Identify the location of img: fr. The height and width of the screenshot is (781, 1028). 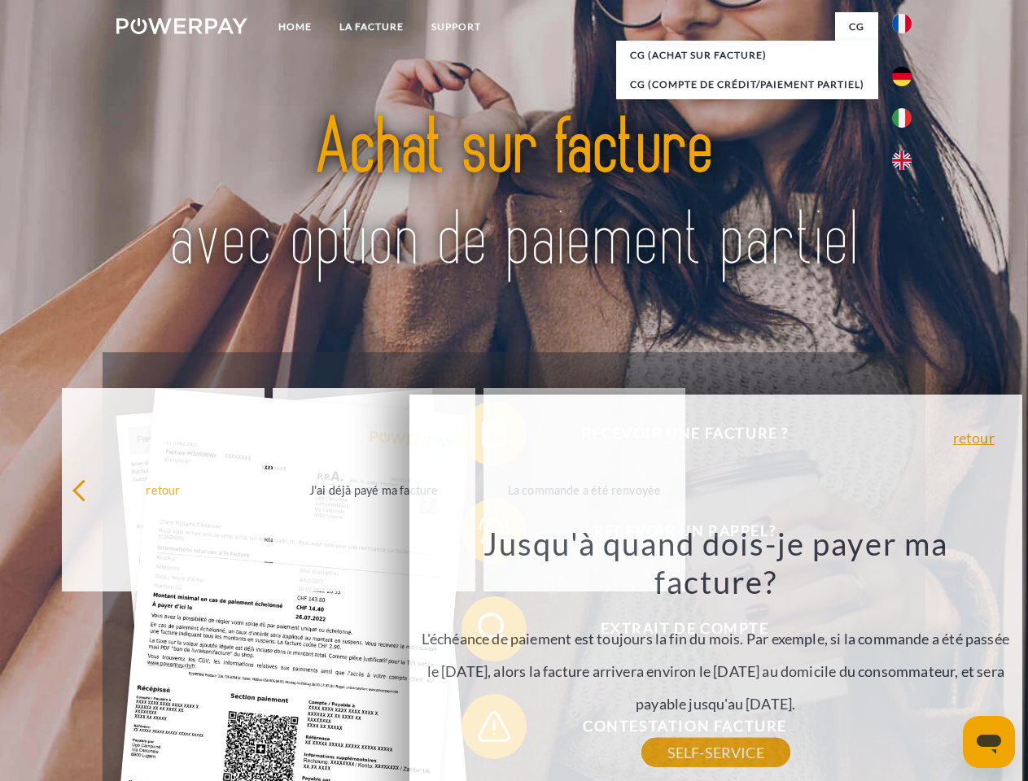
(902, 24).